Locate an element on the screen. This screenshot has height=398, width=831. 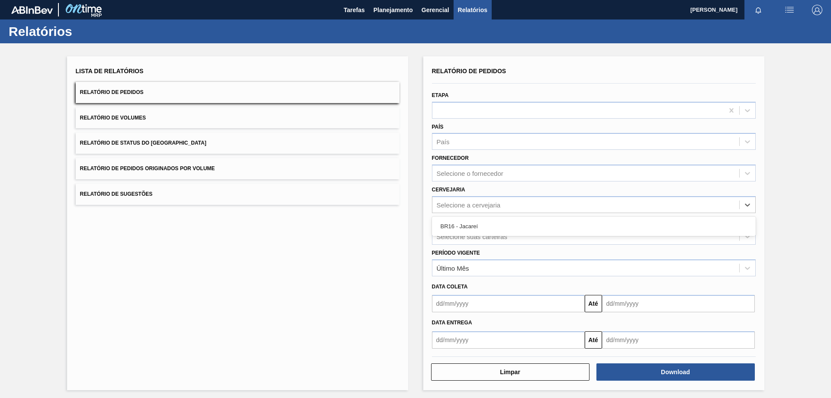
img: Logout is located at coordinates (817, 10).